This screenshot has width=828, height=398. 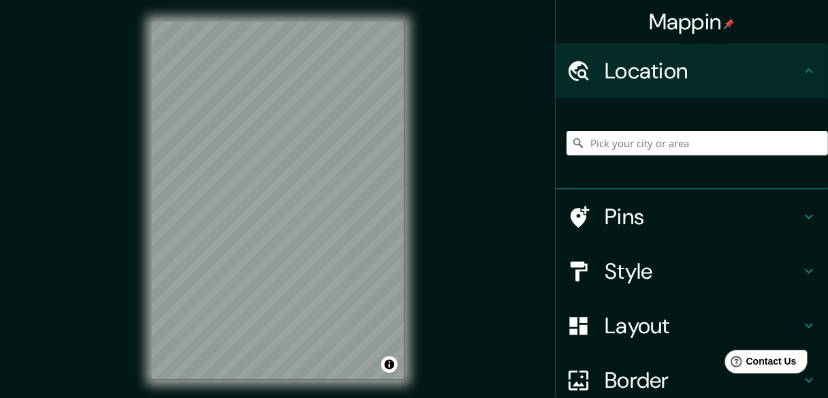 What do you see at coordinates (703, 271) in the screenshot?
I see `h4: Style` at bounding box center [703, 271].